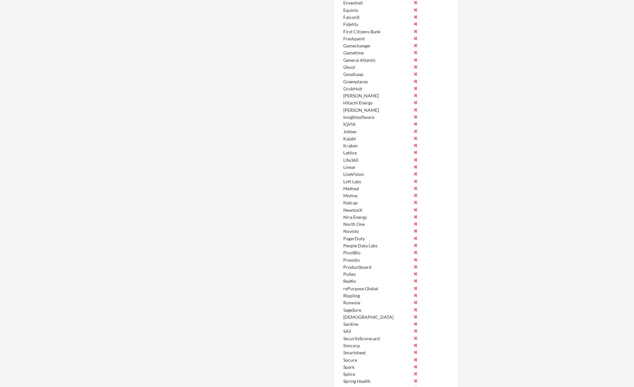 This screenshot has width=634, height=387. Describe the element at coordinates (377, 310) in the screenshot. I see `div: SageSure` at that location.